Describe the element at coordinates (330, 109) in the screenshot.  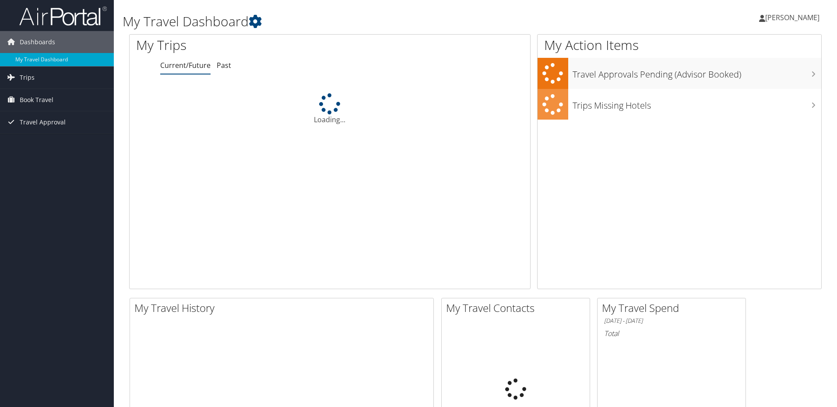
I see `div: Loading...` at that location.